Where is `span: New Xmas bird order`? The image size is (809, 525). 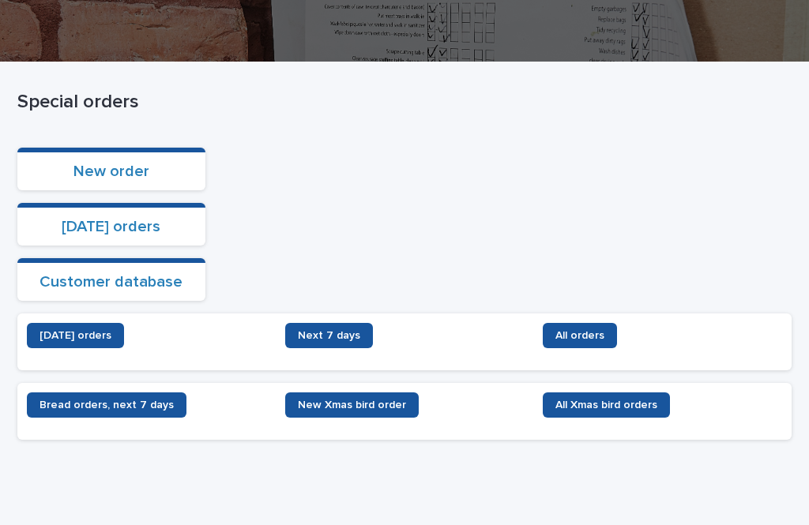
span: New Xmas bird order is located at coordinates (351, 405).